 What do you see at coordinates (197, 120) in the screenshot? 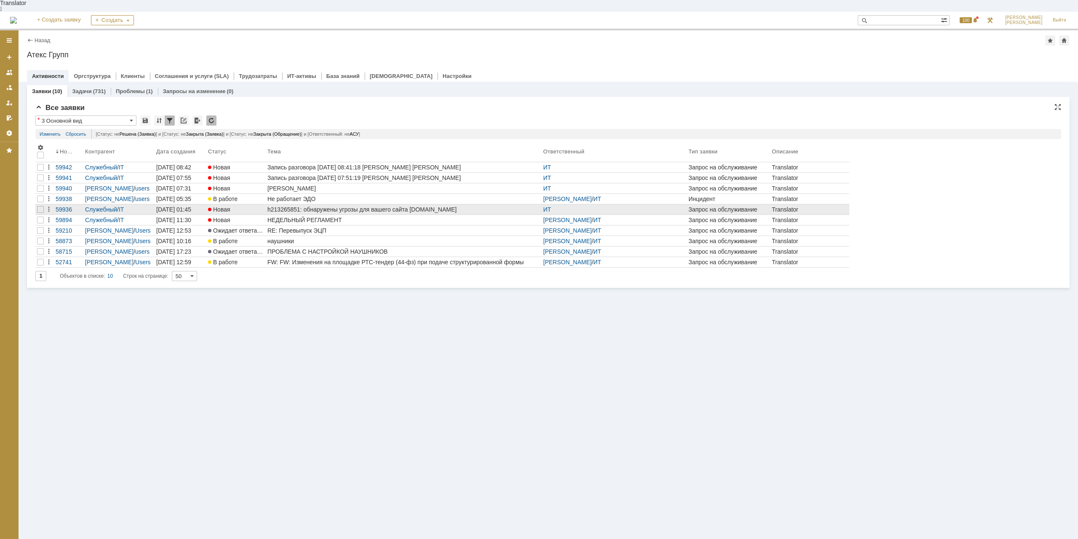
I see `div: Экспорт списка` at bounding box center [197, 120].